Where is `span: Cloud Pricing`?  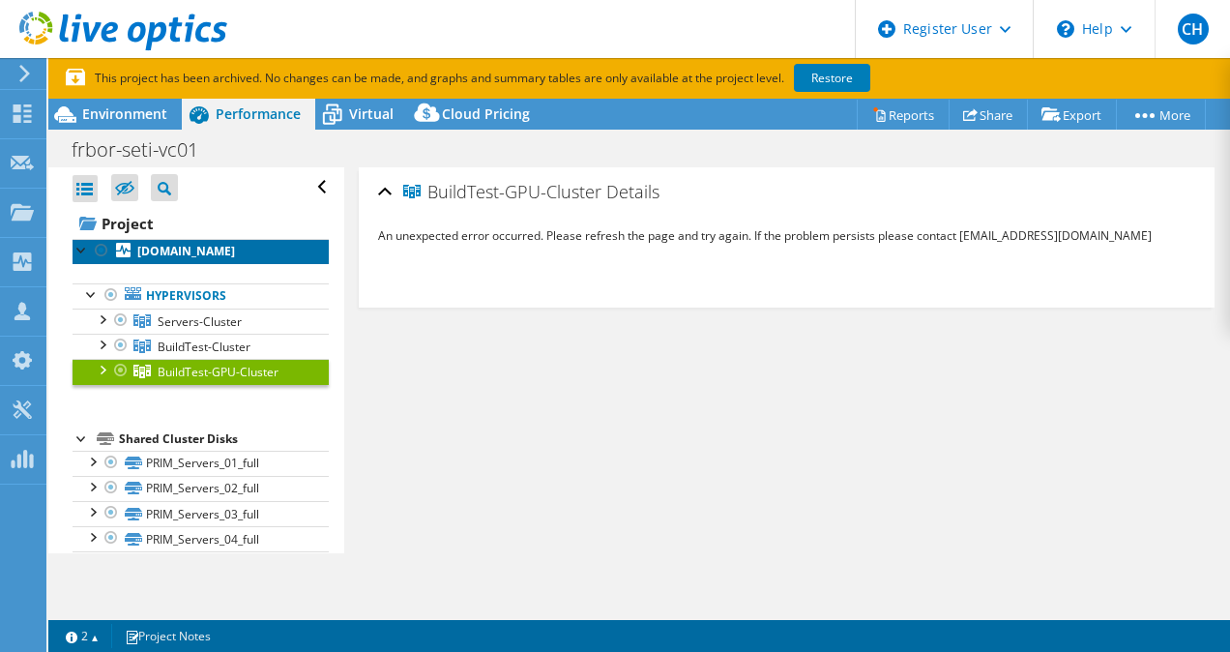
span: Cloud Pricing is located at coordinates (485, 113).